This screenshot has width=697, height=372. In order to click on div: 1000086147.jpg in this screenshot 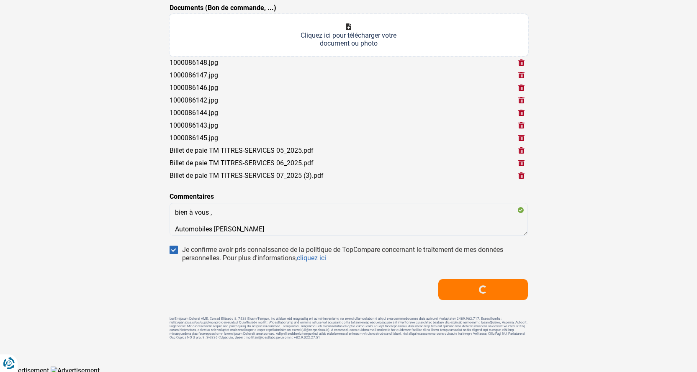, I will do `click(194, 75)`.